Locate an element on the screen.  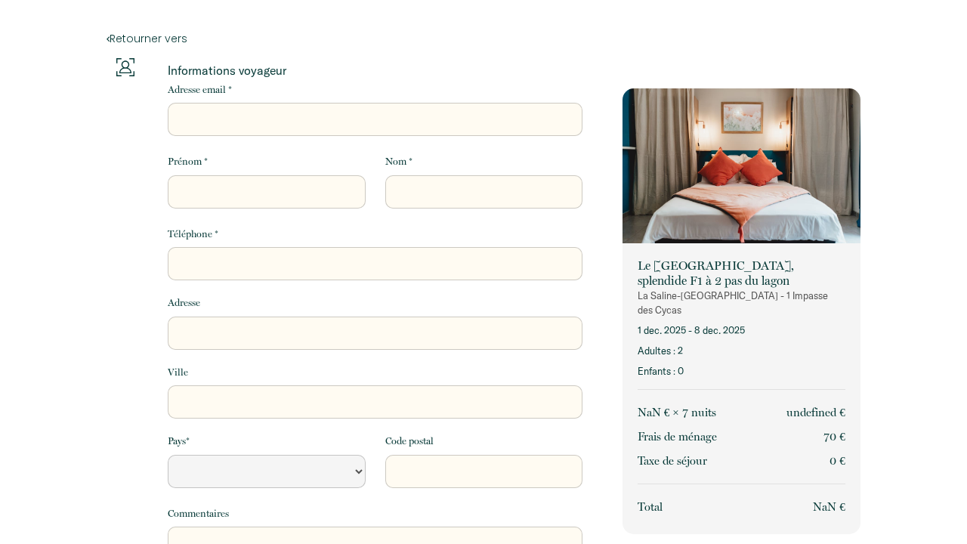
p: Informations voyageur is located at coordinates (375, 70).